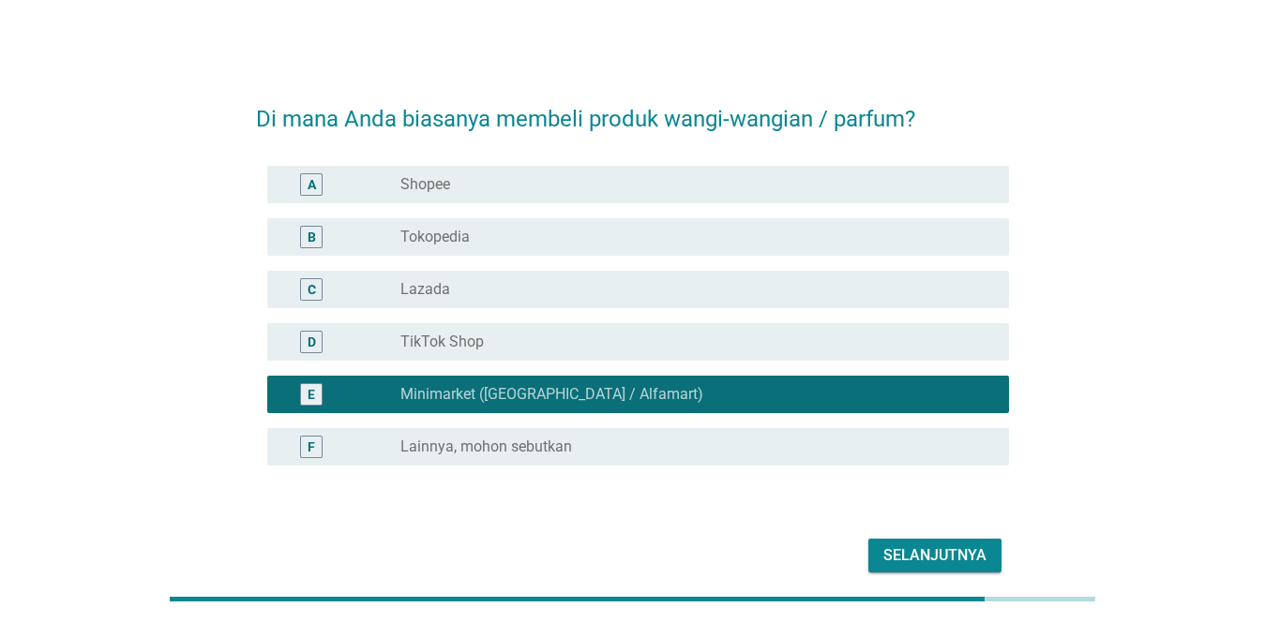 This screenshot has height=622, width=1265. Describe the element at coordinates (311, 394) in the screenshot. I see `div: E` at that location.